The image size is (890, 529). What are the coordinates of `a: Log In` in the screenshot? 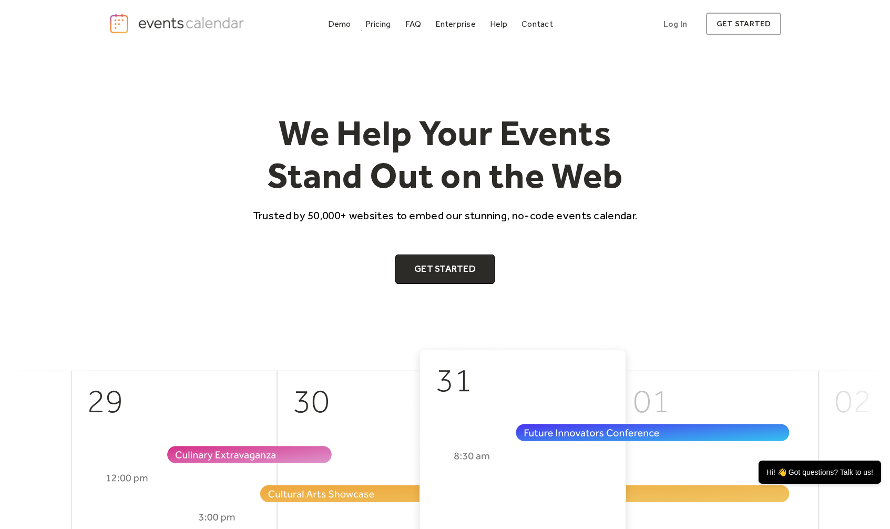 It's located at (675, 24).